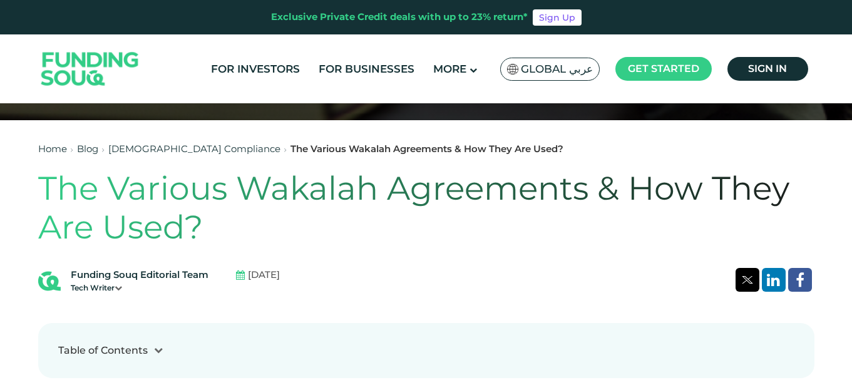 The image size is (852, 380). What do you see at coordinates (400, 17) in the screenshot?
I see `div: Exclusive Private Credit deals with up to 23% return*` at bounding box center [400, 17].